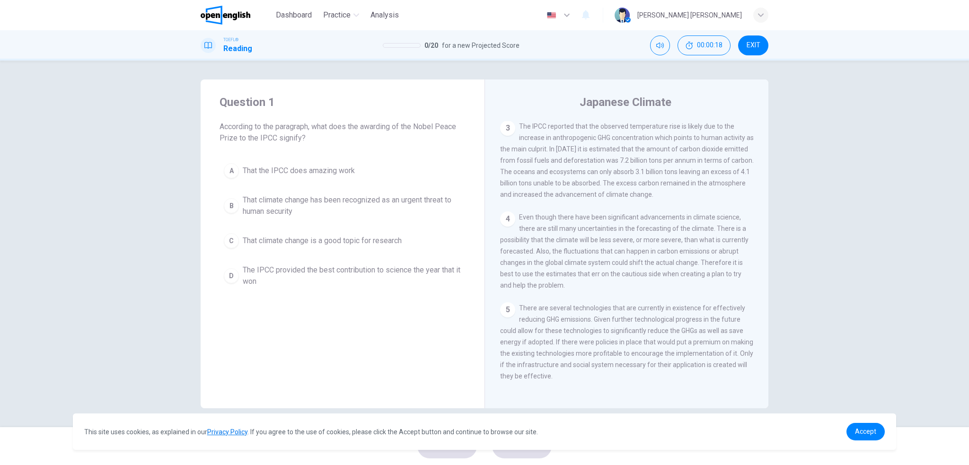  What do you see at coordinates (231, 241) in the screenshot?
I see `div: C` at bounding box center [231, 241].